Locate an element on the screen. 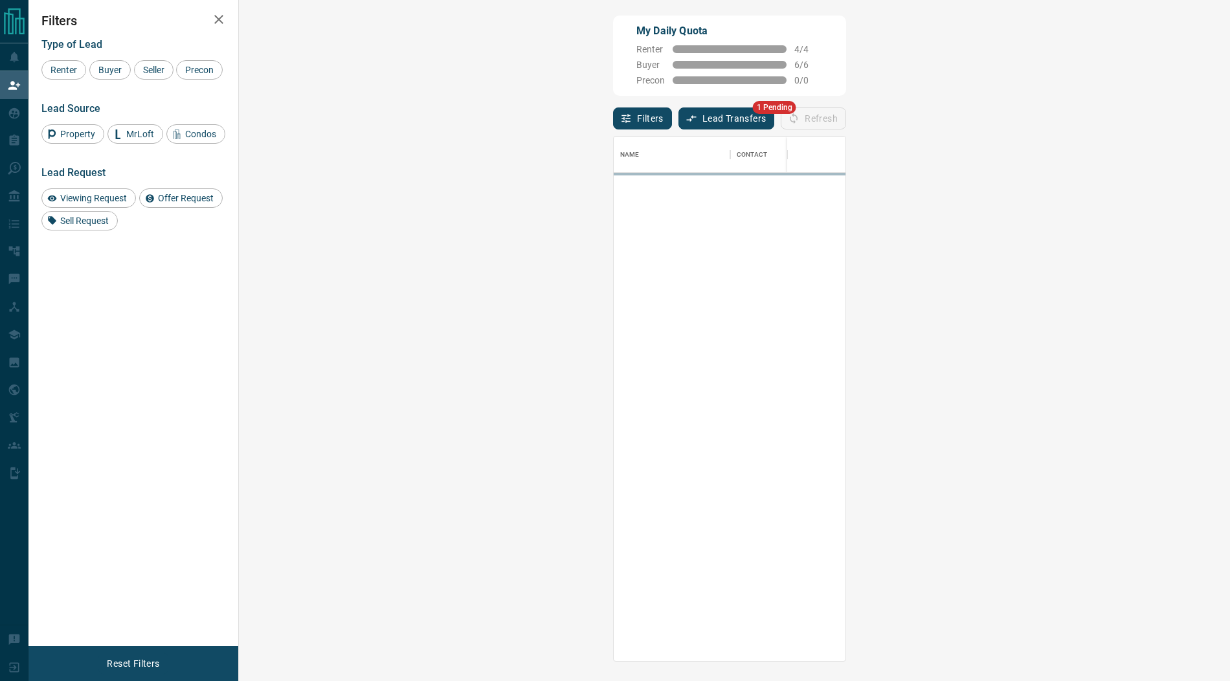 This screenshot has width=1230, height=681. span: Sell Request is located at coordinates (84, 221).